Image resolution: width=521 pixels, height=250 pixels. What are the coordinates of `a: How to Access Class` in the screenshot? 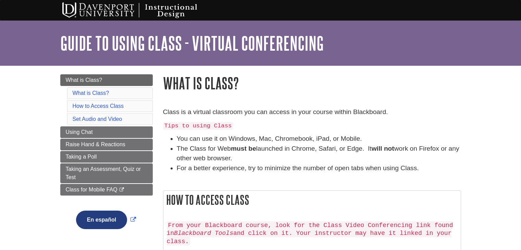 It's located at (98, 106).